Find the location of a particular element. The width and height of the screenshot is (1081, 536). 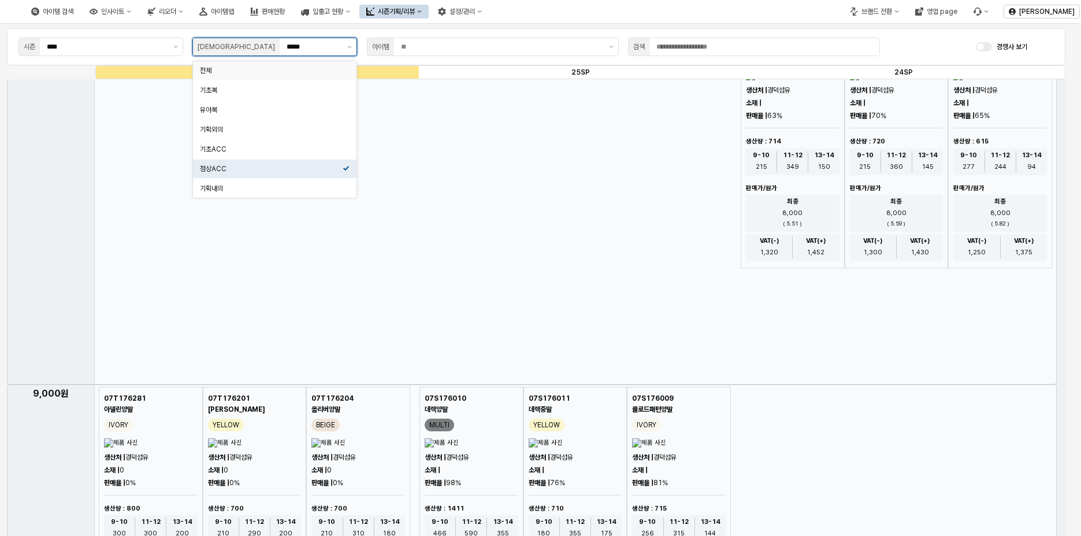

div: 전체 is located at coordinates (271, 70).